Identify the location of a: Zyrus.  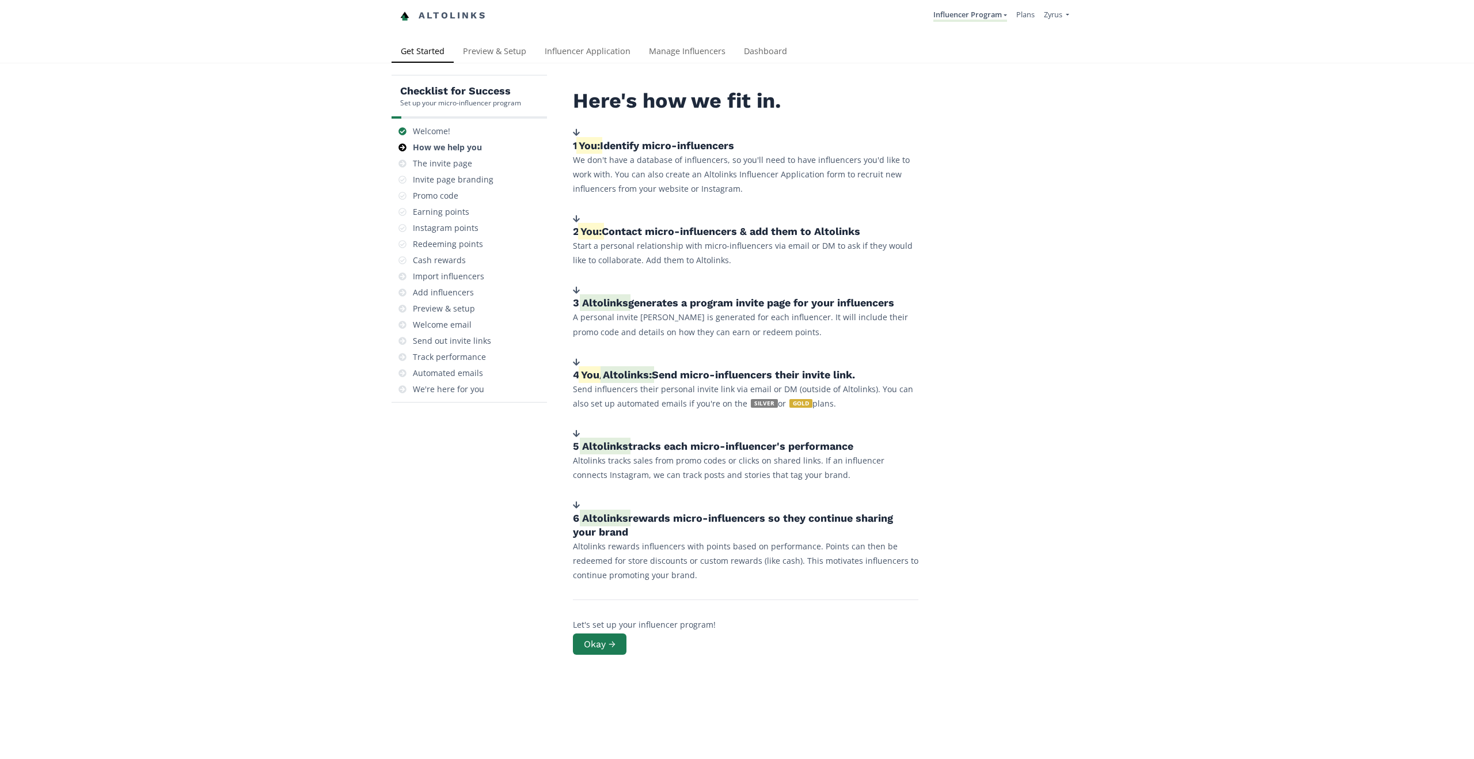
(1056, 16).